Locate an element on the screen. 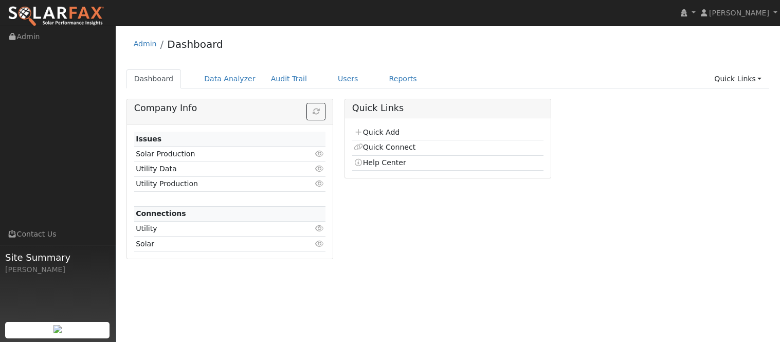 This screenshot has height=342, width=780. a: Admin is located at coordinates (145, 44).